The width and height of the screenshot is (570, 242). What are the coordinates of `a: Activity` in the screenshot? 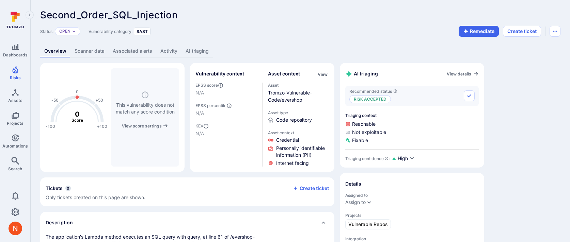 It's located at (169, 51).